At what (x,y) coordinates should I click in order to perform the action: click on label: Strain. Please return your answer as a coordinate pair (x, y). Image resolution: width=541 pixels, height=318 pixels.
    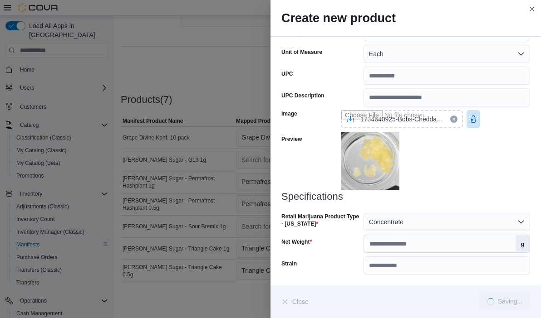
    Looking at the image, I should click on (289, 264).